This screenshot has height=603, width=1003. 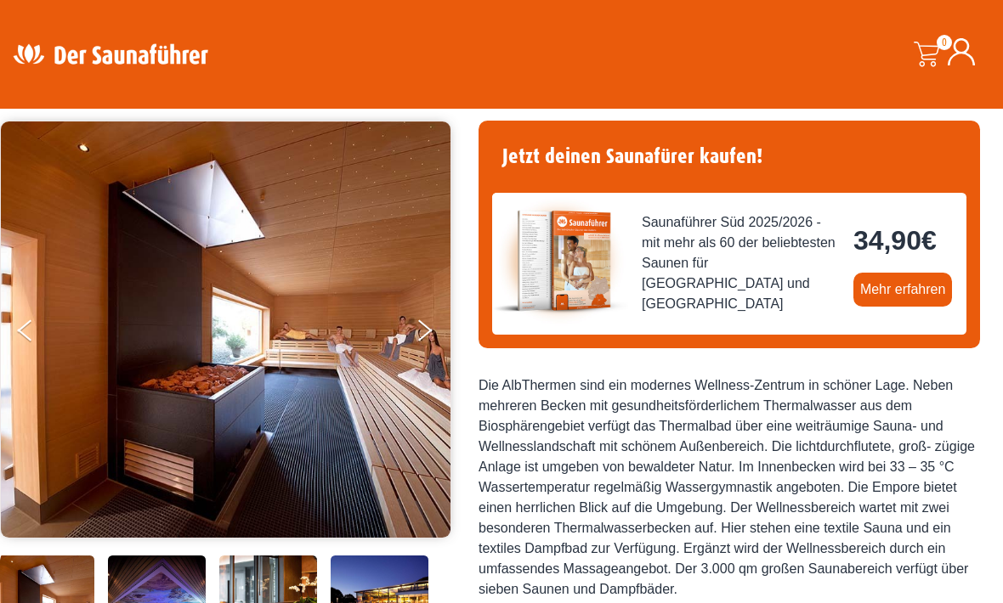 I want to click on img: der-saunafuehrer-2025-sued.jpg, so click(x=560, y=261).